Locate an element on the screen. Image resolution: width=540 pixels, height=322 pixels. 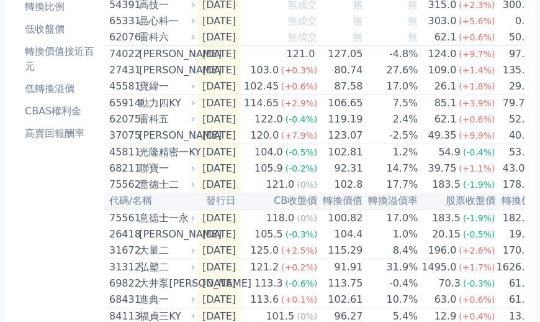
div: 聯寶一 is located at coordinates (166, 168).